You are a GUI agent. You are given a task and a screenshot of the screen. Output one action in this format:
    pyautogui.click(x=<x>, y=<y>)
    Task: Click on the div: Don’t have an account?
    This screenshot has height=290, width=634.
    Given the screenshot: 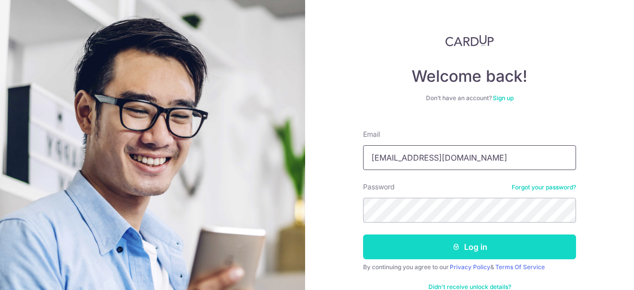 What is the action you would take?
    pyautogui.click(x=470, y=98)
    